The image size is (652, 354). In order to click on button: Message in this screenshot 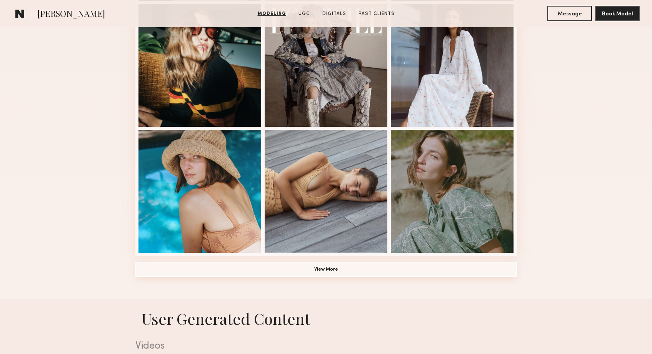, I will do `click(570, 13)`.